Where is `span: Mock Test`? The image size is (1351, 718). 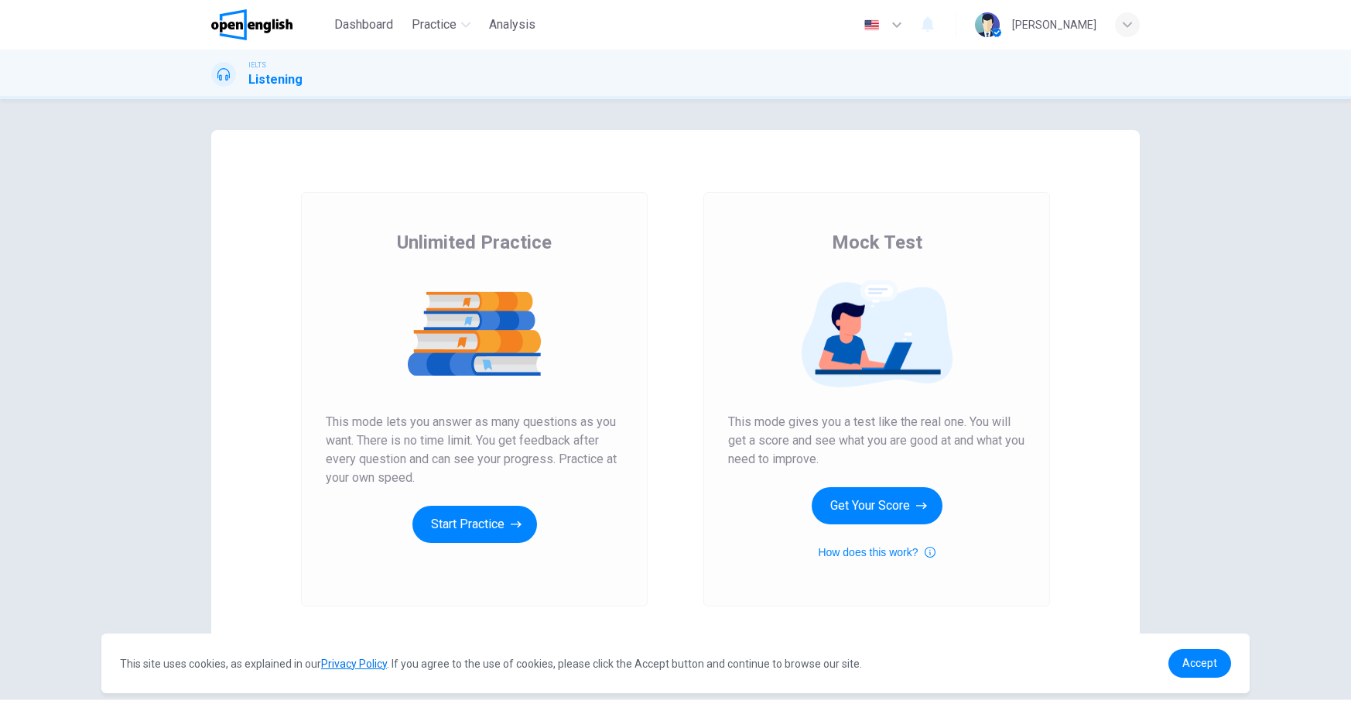
span: Mock Test is located at coordinates (877, 242).